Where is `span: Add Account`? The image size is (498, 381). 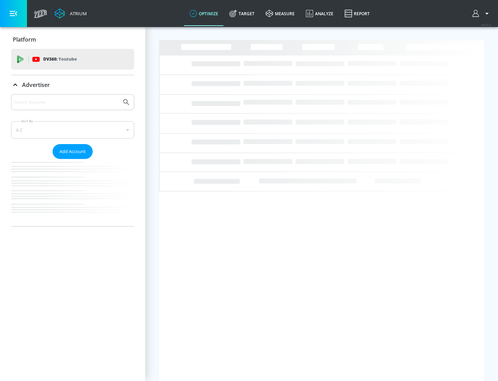
span: Add Account is located at coordinates (73, 151).